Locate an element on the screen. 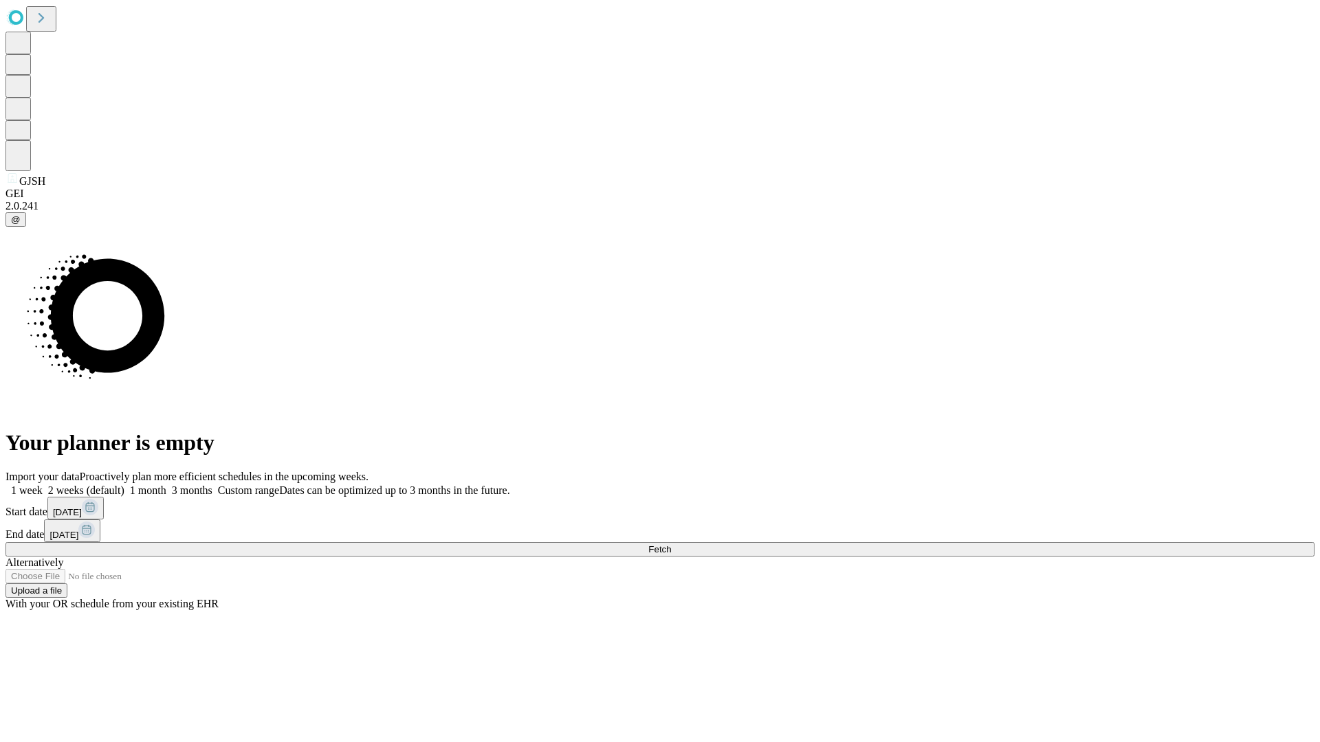 The image size is (1320, 742). div: GEI is located at coordinates (660, 194).